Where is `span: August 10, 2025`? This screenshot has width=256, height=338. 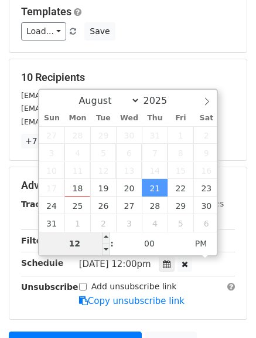
span: August 10, 2025 is located at coordinates (52, 170).